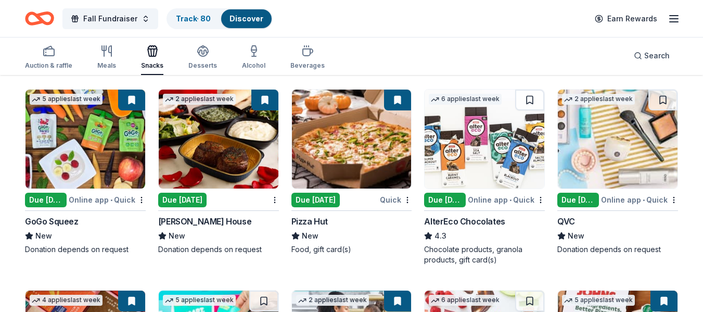  What do you see at coordinates (218, 139) in the screenshot?
I see `img: Image for Ruth's Chris Steak House` at bounding box center [218, 139].